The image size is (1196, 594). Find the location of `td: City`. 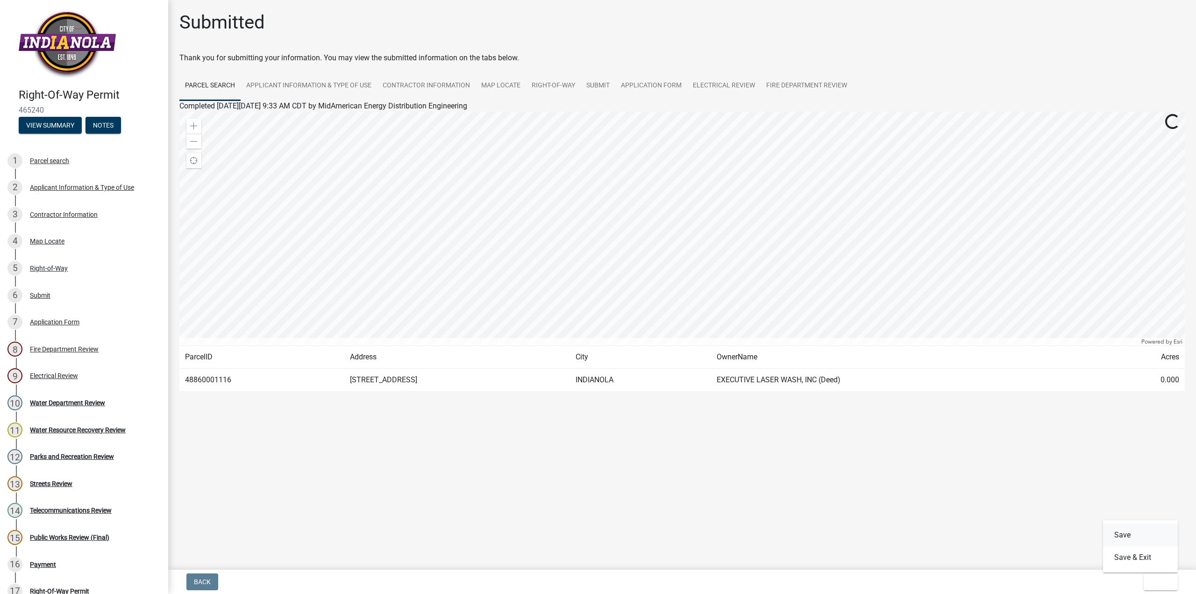

td: City is located at coordinates (640, 357).